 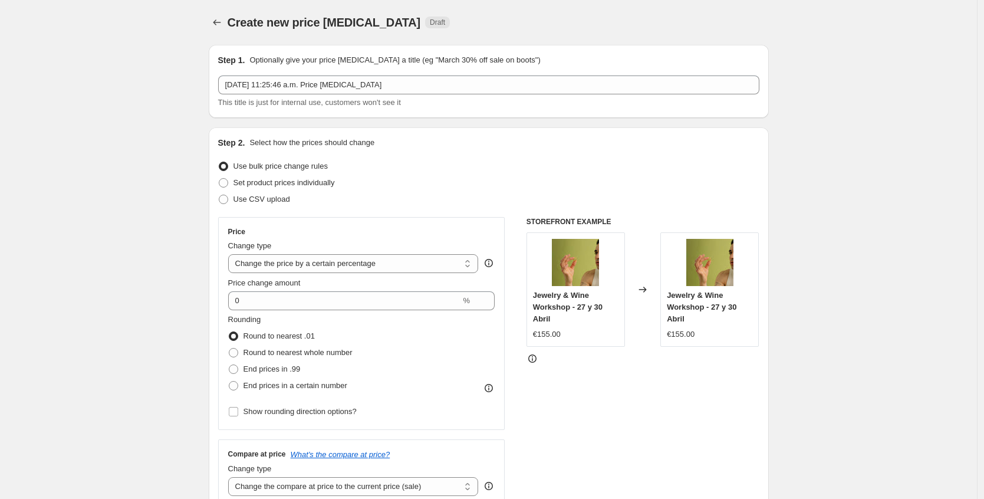 I want to click on h3: Compare at price, so click(x=257, y=454).